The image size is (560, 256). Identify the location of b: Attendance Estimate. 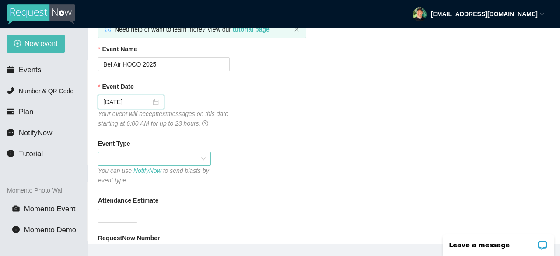
(128, 201).